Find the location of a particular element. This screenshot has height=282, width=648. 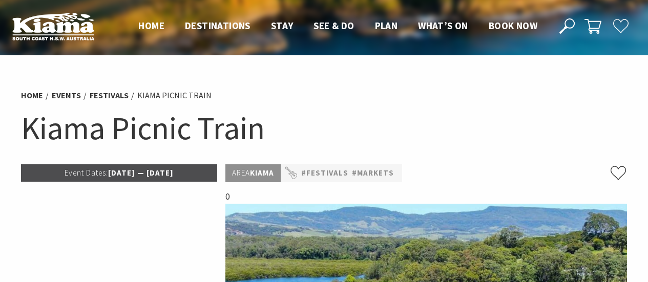

a: Stay is located at coordinates (282, 26).